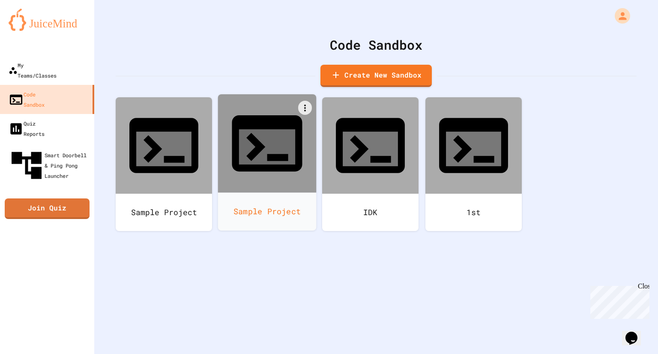  What do you see at coordinates (370, 212) in the screenshot?
I see `div: IDK` at bounding box center [370, 212].